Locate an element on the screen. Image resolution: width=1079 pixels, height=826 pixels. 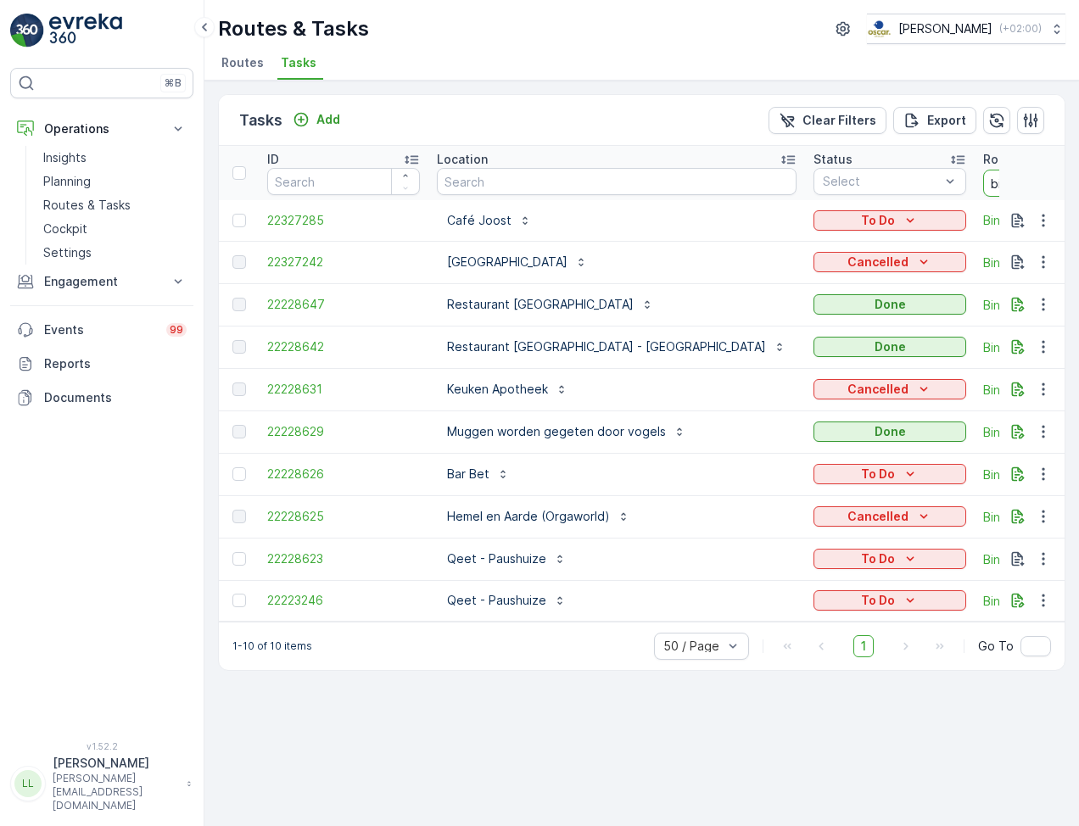
p: Add is located at coordinates (328, 120).